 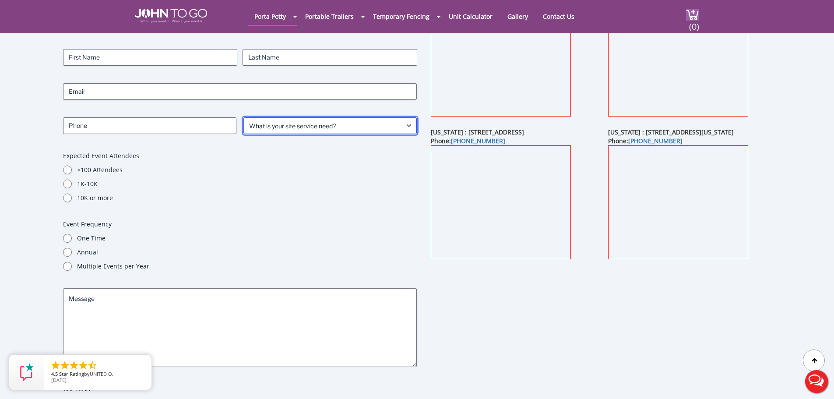 I want to click on legend: Expected Event Attendees, so click(x=101, y=156).